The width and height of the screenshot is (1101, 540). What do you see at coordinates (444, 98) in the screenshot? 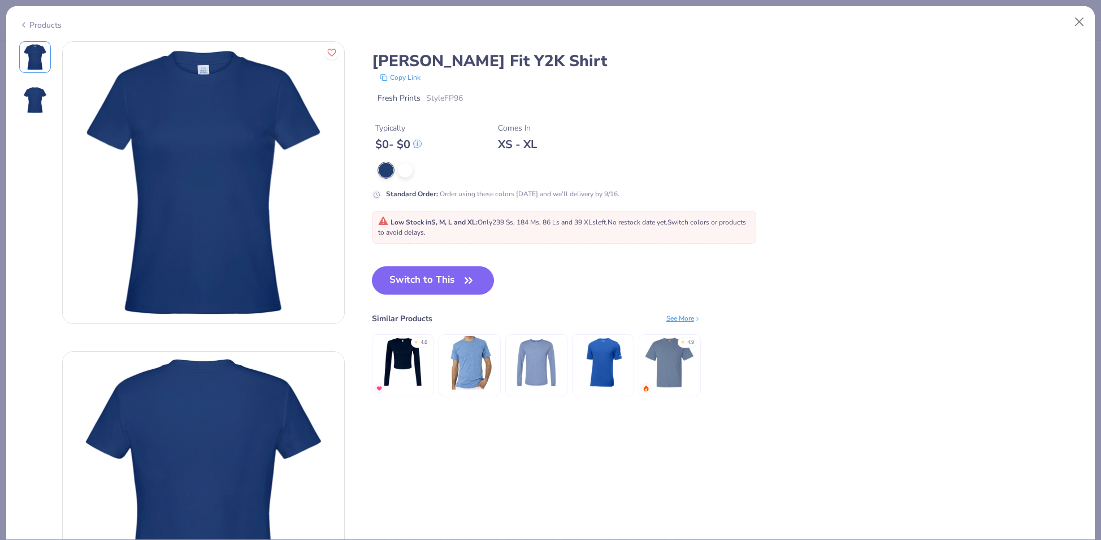
I see `span: Style FP96` at bounding box center [444, 98].